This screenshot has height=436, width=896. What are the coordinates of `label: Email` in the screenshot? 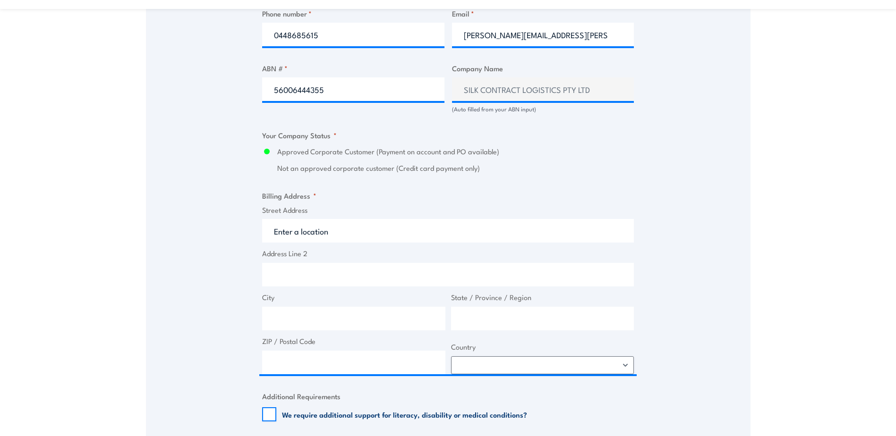 It's located at (543, 13).